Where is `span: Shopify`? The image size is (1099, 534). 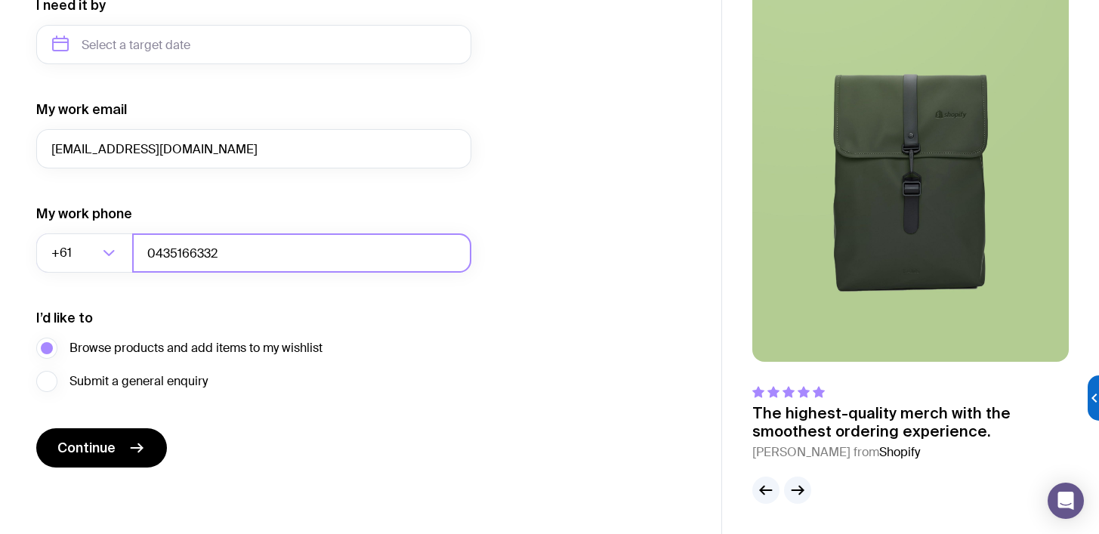
span: Shopify is located at coordinates (900, 452).